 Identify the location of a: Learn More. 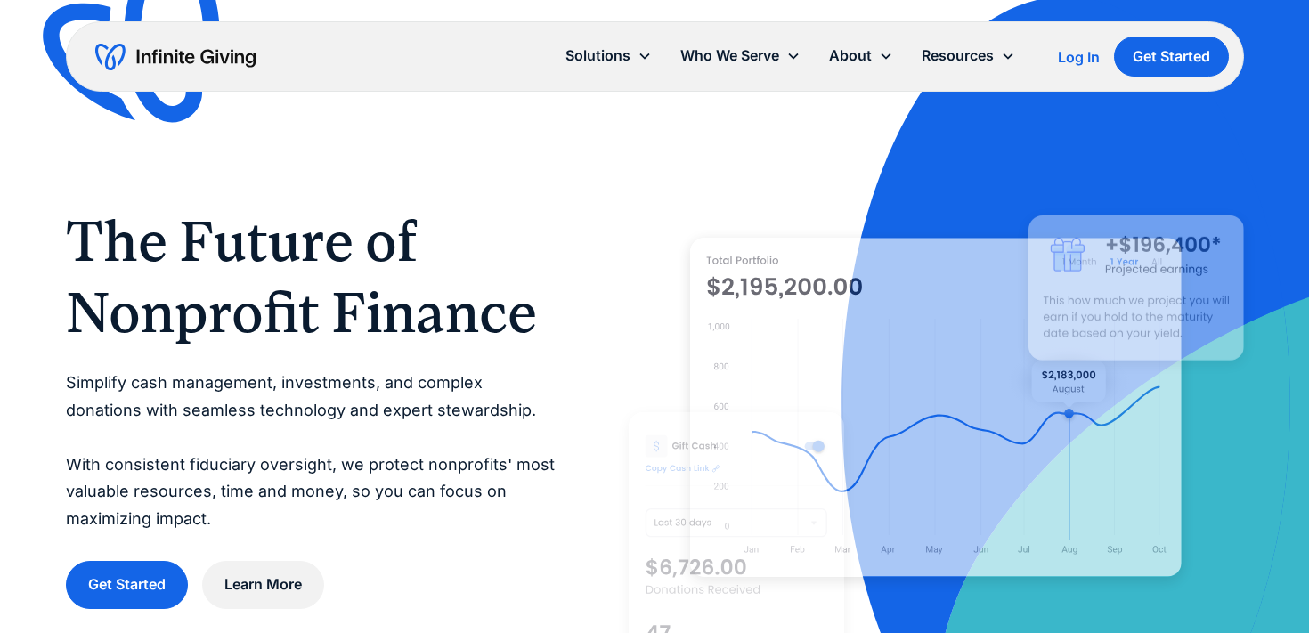
(263, 584).